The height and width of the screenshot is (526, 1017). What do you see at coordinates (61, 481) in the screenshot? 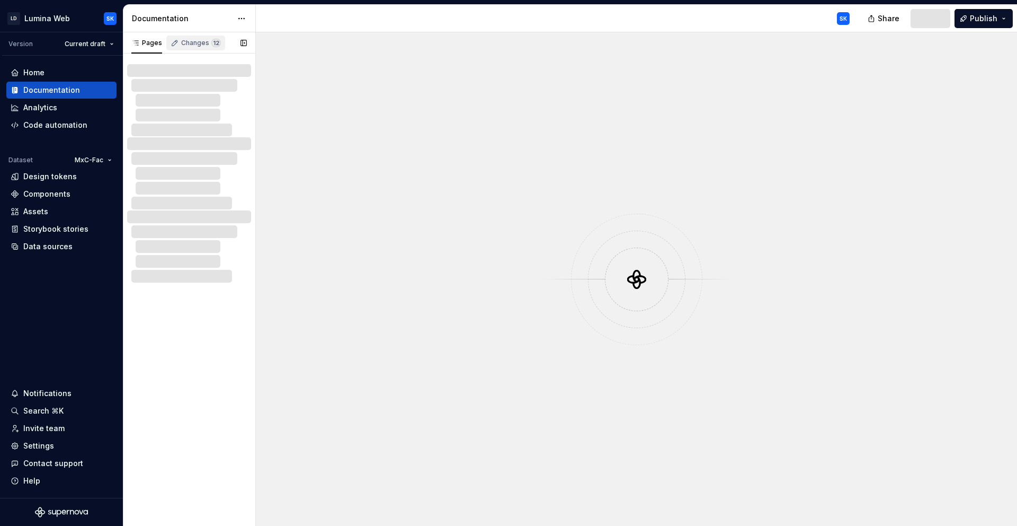
I see `button: Help` at bounding box center [61, 481].